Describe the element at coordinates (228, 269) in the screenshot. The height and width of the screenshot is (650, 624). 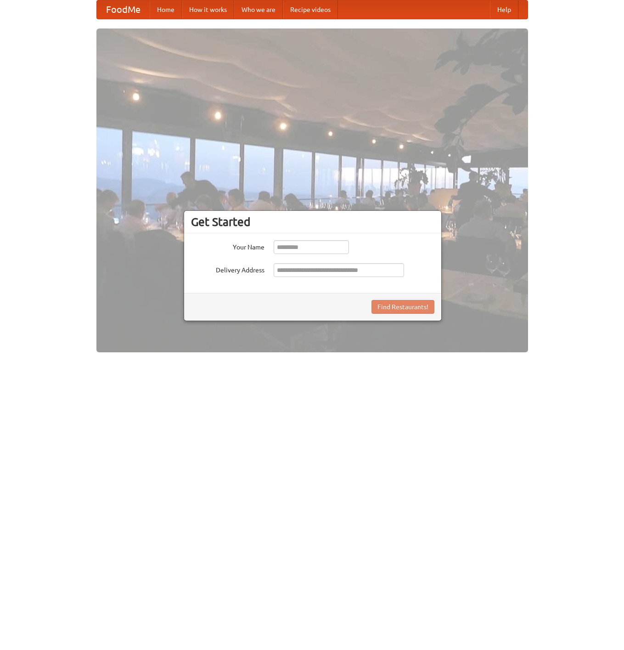
I see `label: Delivery Address` at that location.